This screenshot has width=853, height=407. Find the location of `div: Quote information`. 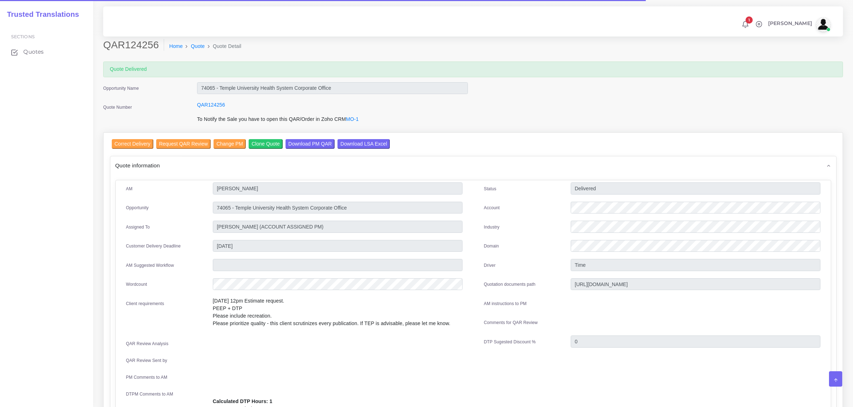

div: Quote information is located at coordinates (473, 165).